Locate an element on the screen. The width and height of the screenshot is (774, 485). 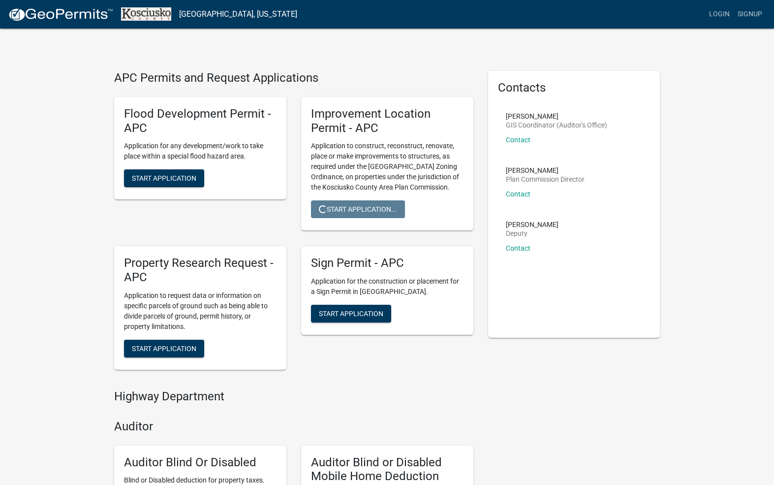
p: Application for any development/work to take place within a special flood hazard area. is located at coordinates (200, 151).